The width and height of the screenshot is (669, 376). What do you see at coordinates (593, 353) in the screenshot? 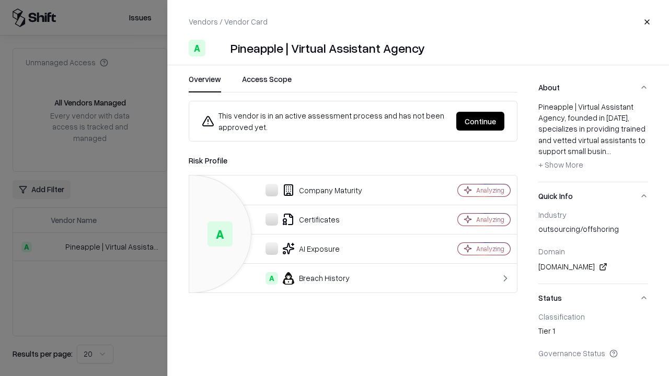
I see `div: Governance Status` at bounding box center [593, 353].